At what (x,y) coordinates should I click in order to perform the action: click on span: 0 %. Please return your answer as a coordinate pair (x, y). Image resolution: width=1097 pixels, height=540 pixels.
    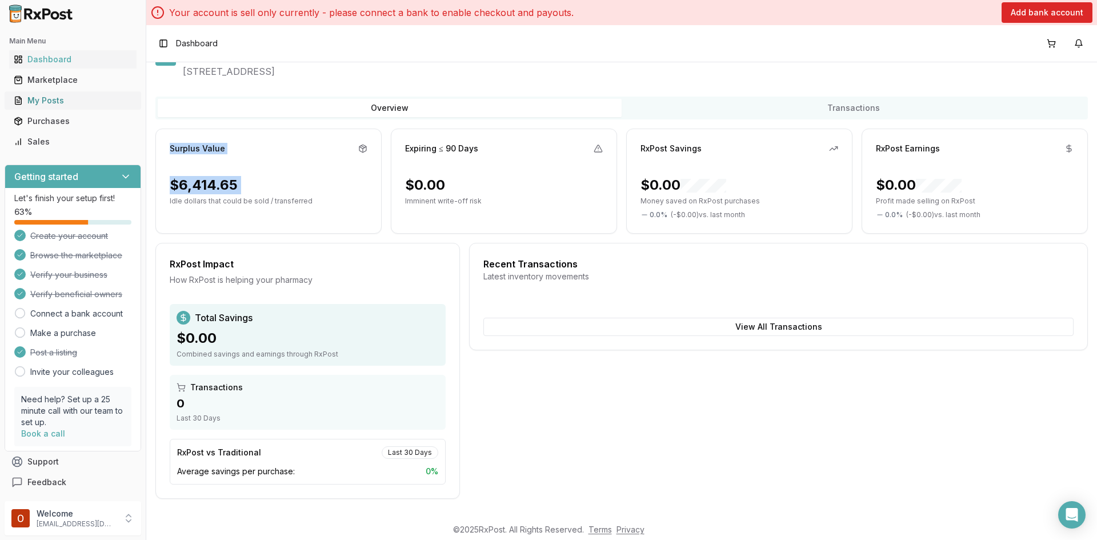
    Looking at the image, I should click on (432, 471).